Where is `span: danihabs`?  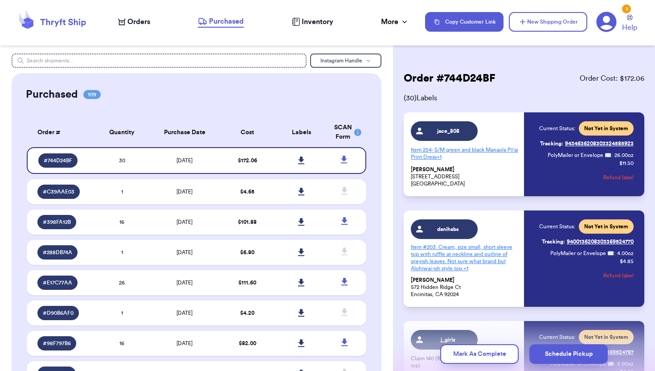 span: danihabs is located at coordinates (448, 229).